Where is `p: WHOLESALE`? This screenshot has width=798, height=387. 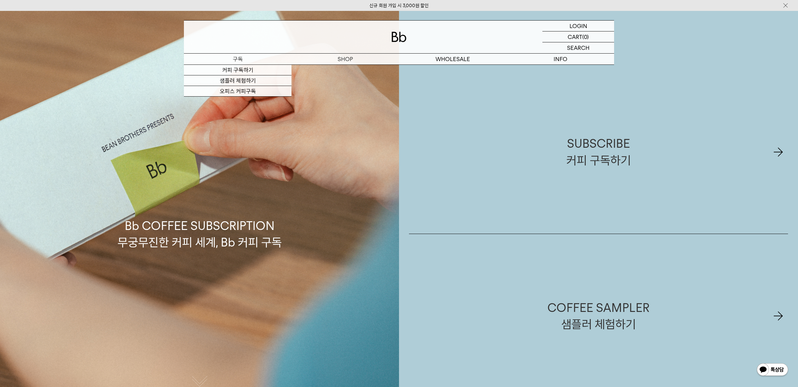
p: WHOLESALE is located at coordinates (453, 59).